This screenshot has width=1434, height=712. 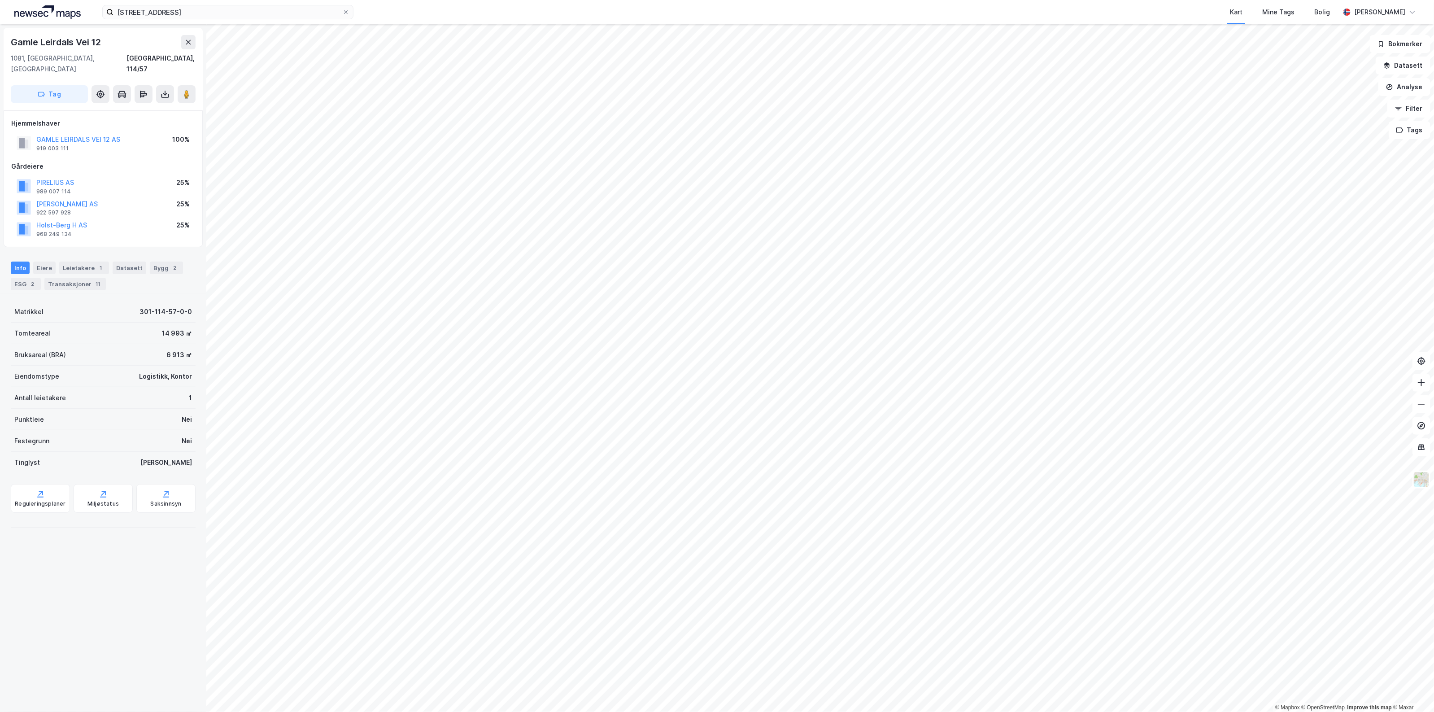 What do you see at coordinates (37, 376) in the screenshot?
I see `div: Eiendomstype` at bounding box center [37, 376].